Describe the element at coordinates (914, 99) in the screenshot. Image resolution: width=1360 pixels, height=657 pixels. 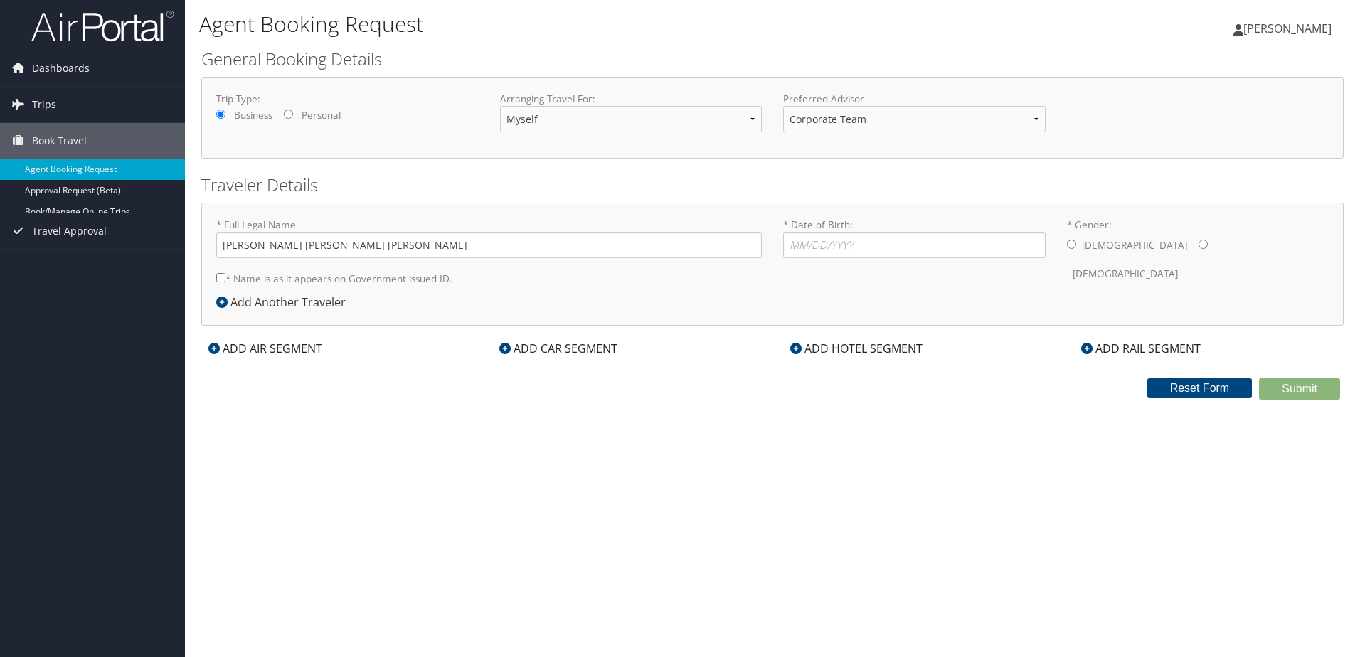
I see `label: Preferred Advisor` at that location.